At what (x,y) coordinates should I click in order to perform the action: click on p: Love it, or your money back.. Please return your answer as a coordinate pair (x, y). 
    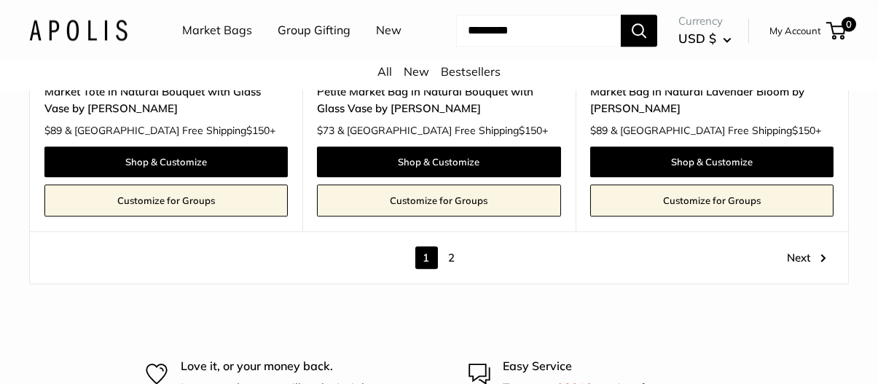
    Looking at the image, I should click on (277, 366).